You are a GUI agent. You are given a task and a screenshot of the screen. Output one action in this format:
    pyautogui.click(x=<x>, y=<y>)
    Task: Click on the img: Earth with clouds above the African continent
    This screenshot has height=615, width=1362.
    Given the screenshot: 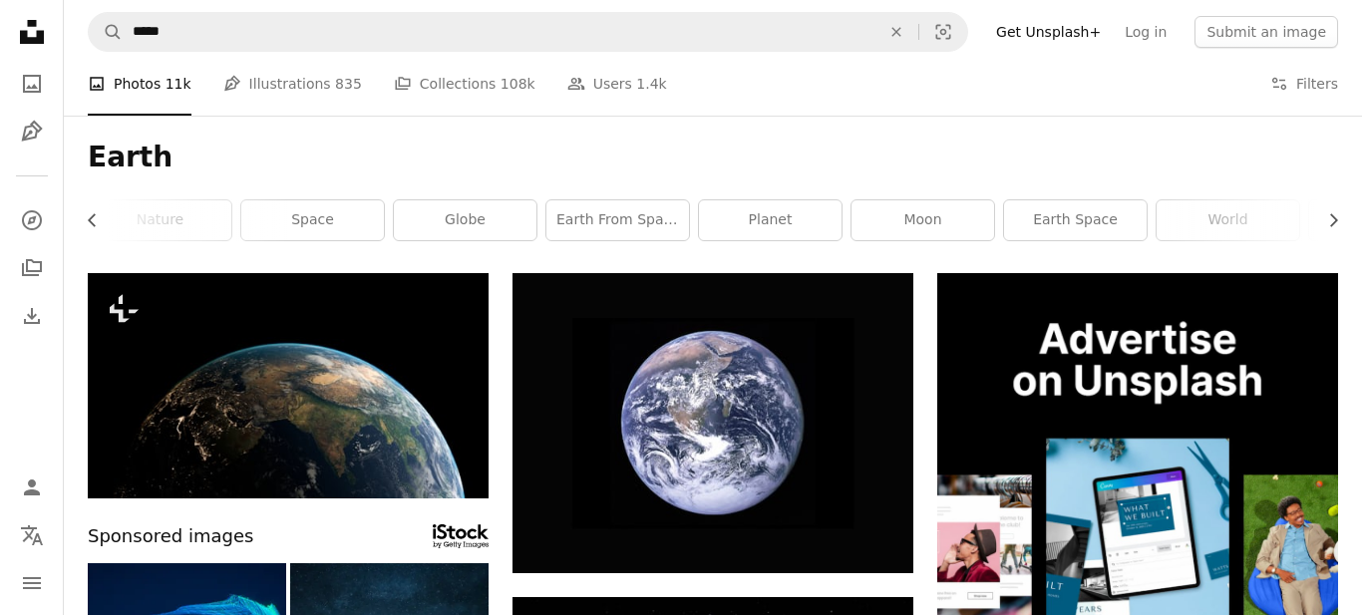 What is the action you would take?
    pyautogui.click(x=713, y=424)
    